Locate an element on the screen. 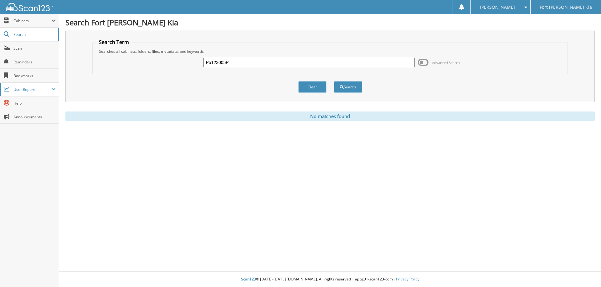 The image size is (601, 287). span: Bookmarks is located at coordinates (34, 76).